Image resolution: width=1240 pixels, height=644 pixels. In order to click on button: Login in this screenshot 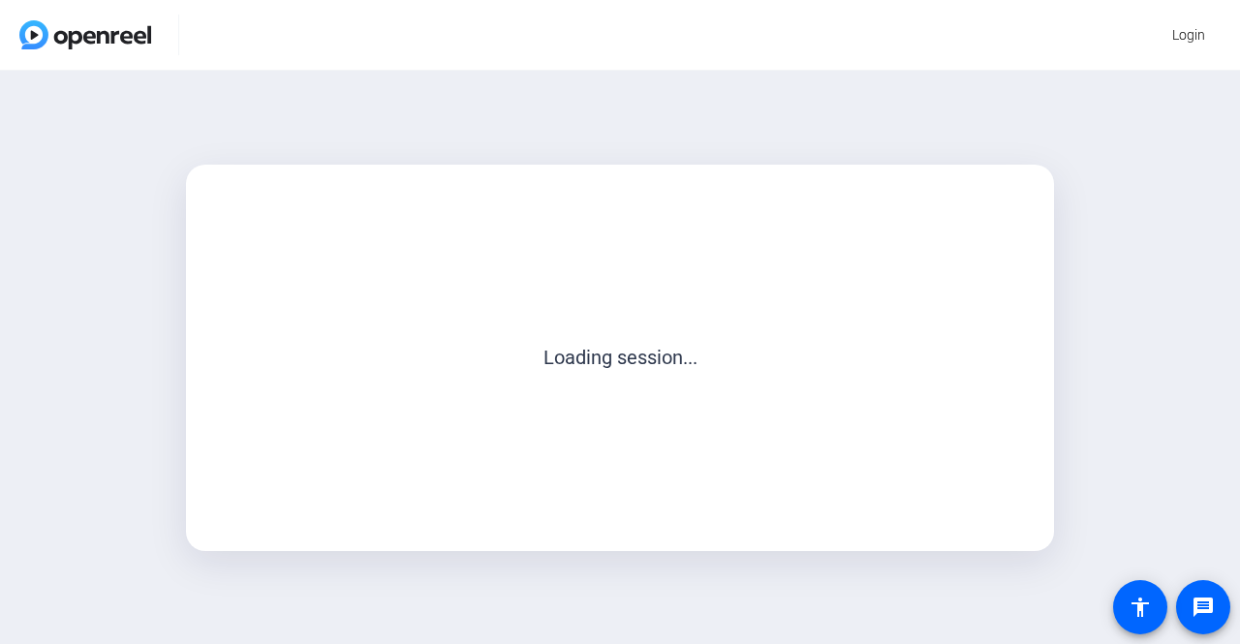, I will do `click(1189, 35)`.